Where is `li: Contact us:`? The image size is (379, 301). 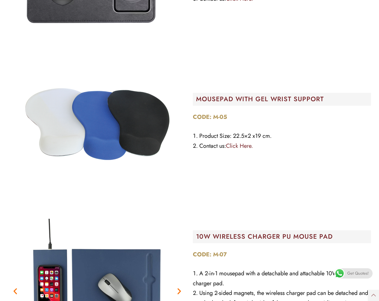
li: Contact us: is located at coordinates (282, 146).